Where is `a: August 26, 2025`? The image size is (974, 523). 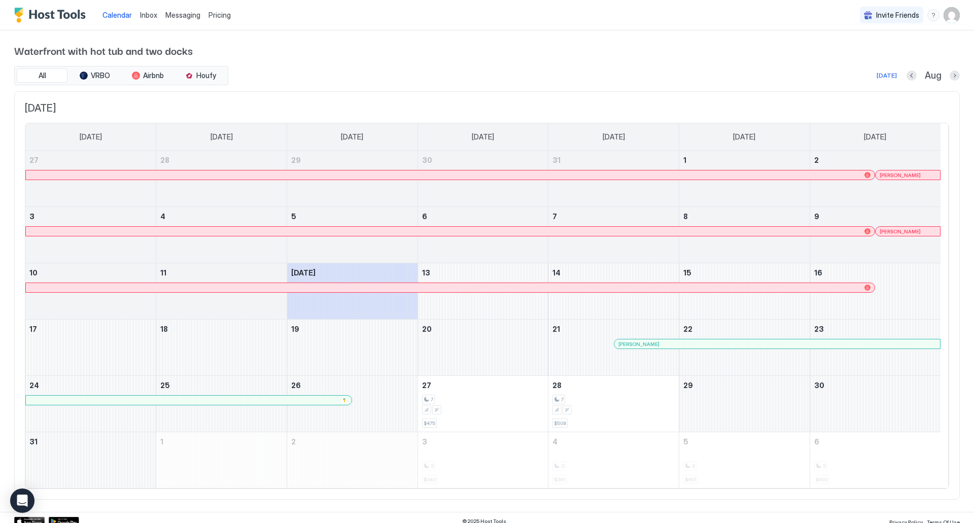
a: August 26, 2025 is located at coordinates (352, 385).